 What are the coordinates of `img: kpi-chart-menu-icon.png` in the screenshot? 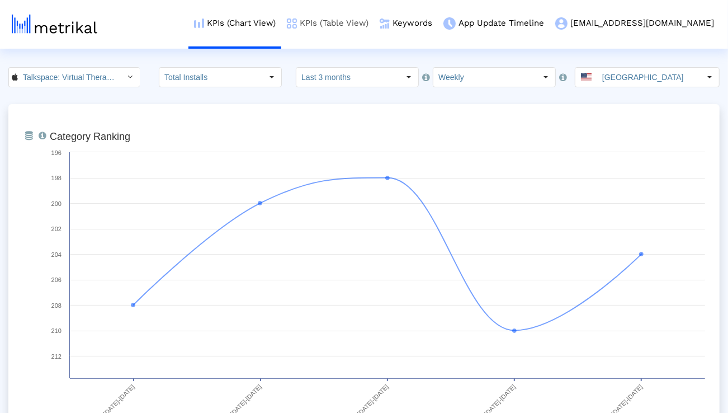 It's located at (199, 23).